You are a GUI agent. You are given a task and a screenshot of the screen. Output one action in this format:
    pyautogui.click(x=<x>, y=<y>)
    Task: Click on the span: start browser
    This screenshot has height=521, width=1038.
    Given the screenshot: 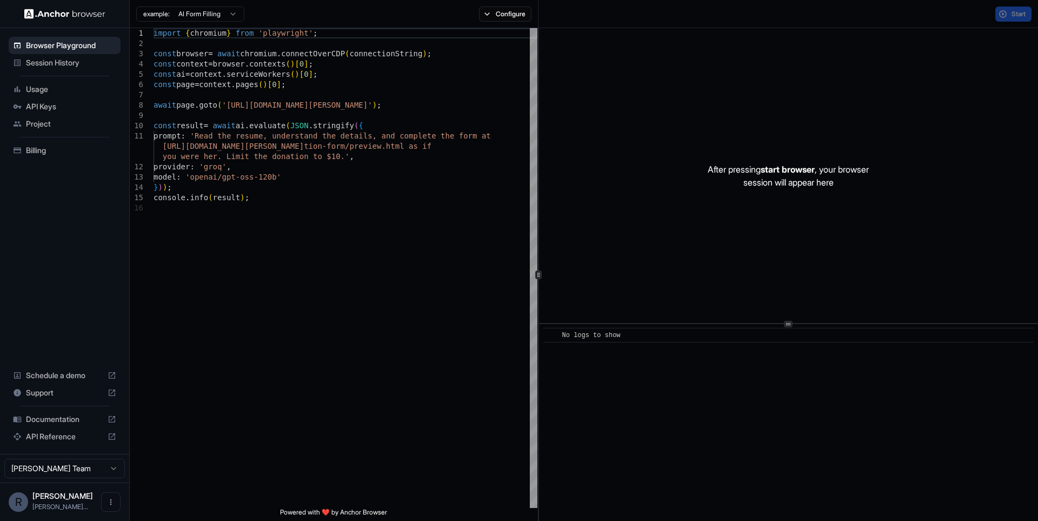 What is the action you would take?
    pyautogui.click(x=788, y=169)
    